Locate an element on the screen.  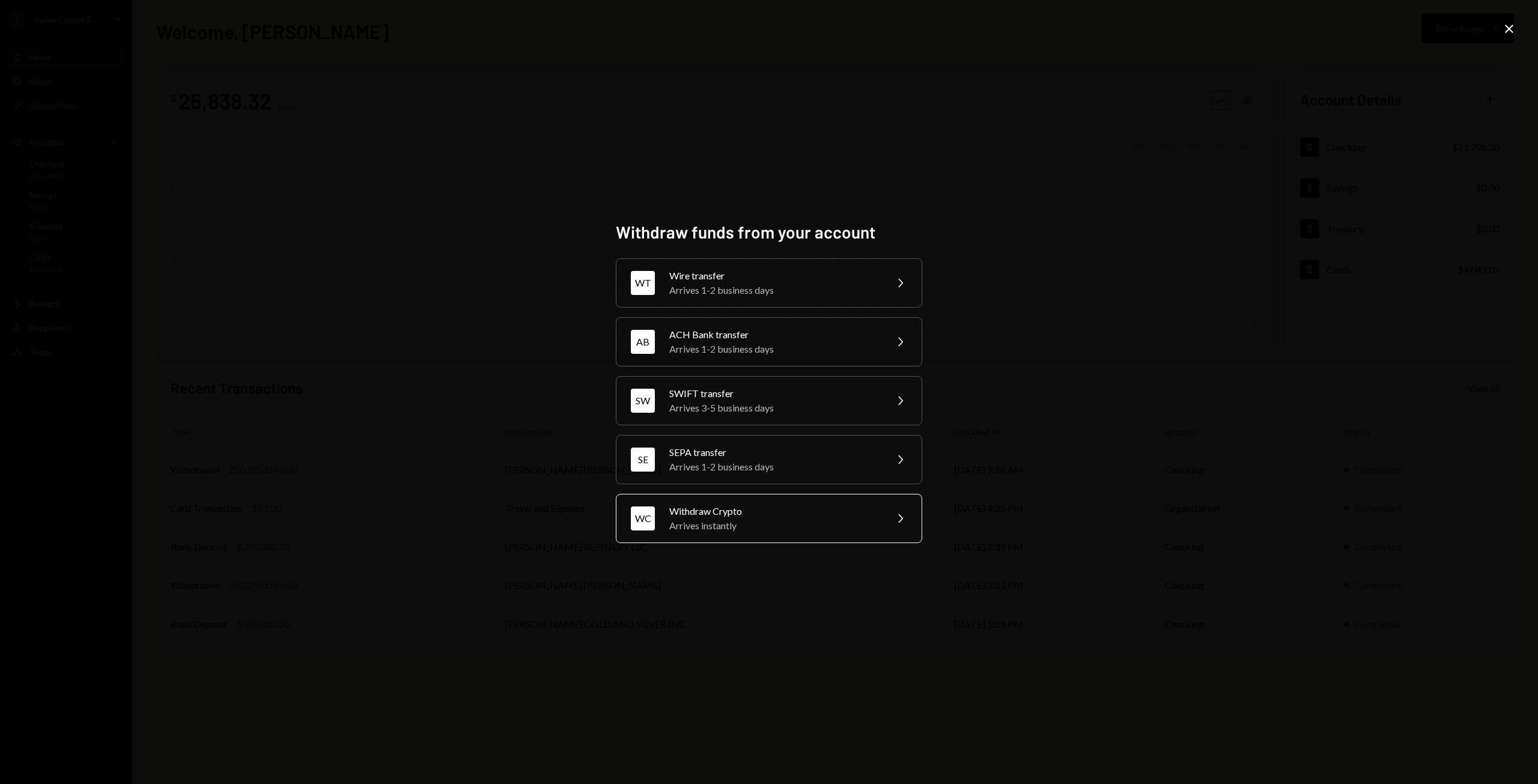
div: SW is located at coordinates (643, 400).